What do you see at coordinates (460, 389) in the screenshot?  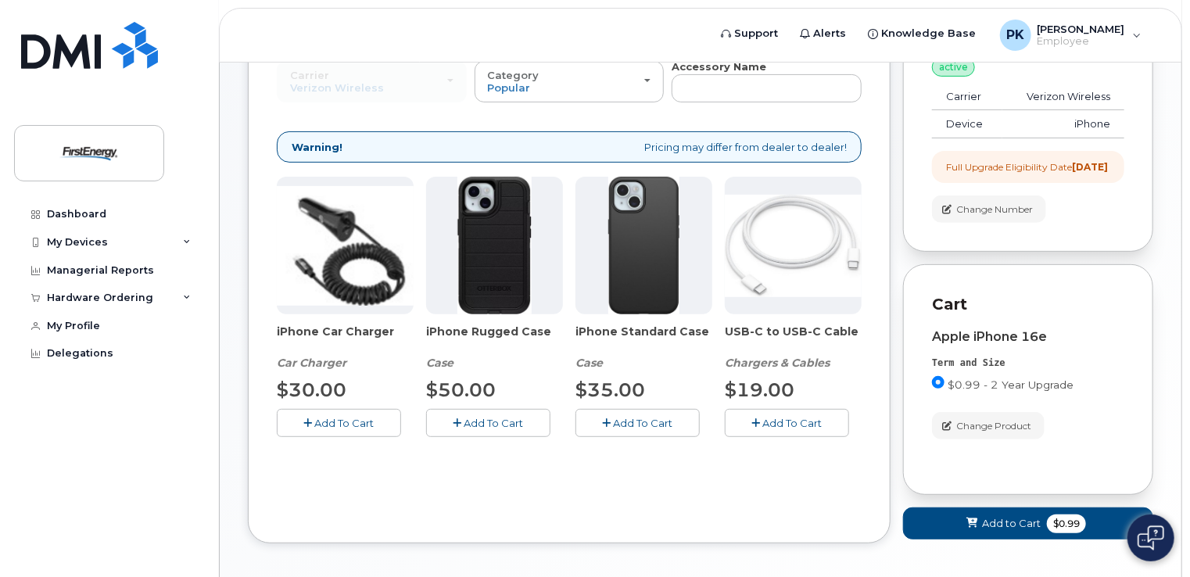 I see `span: $50.00` at bounding box center [460, 389].